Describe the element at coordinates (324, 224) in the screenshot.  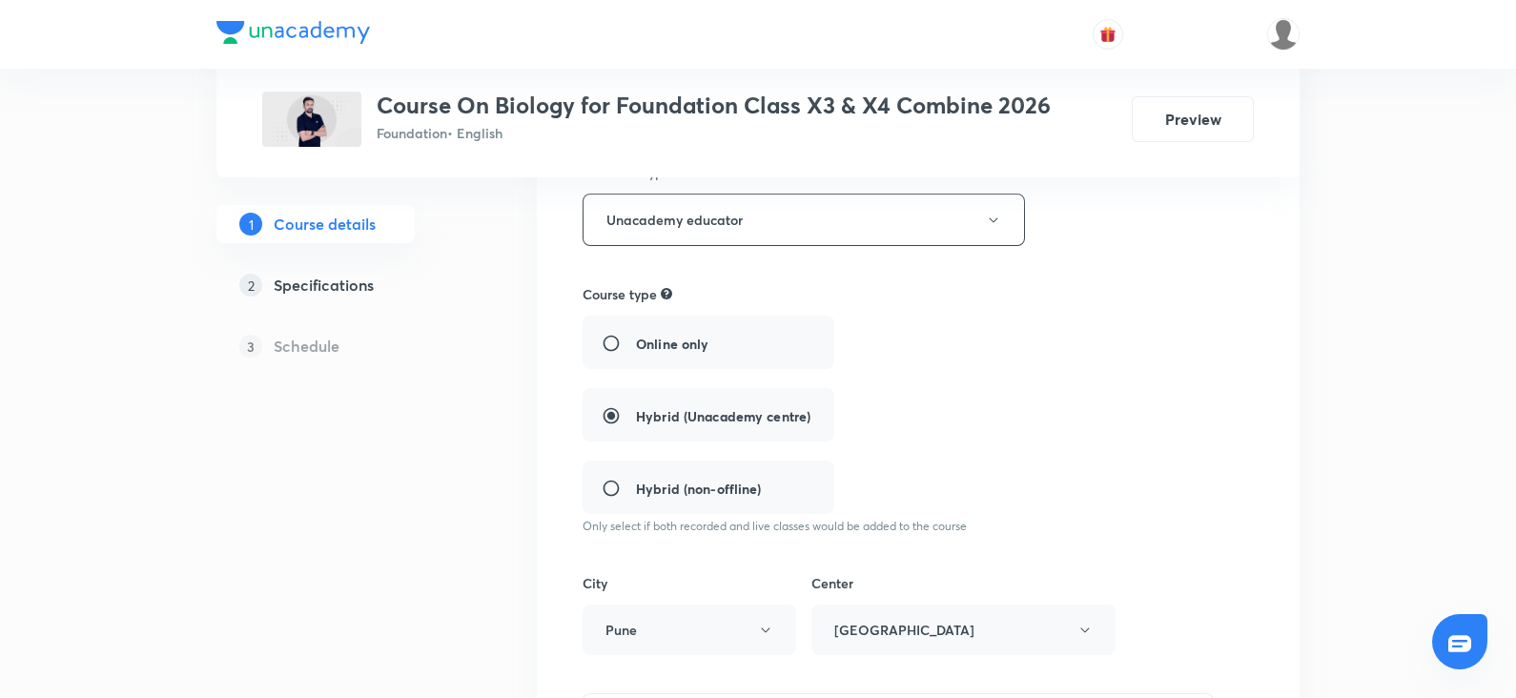
I see `h5: Course details` at that location.